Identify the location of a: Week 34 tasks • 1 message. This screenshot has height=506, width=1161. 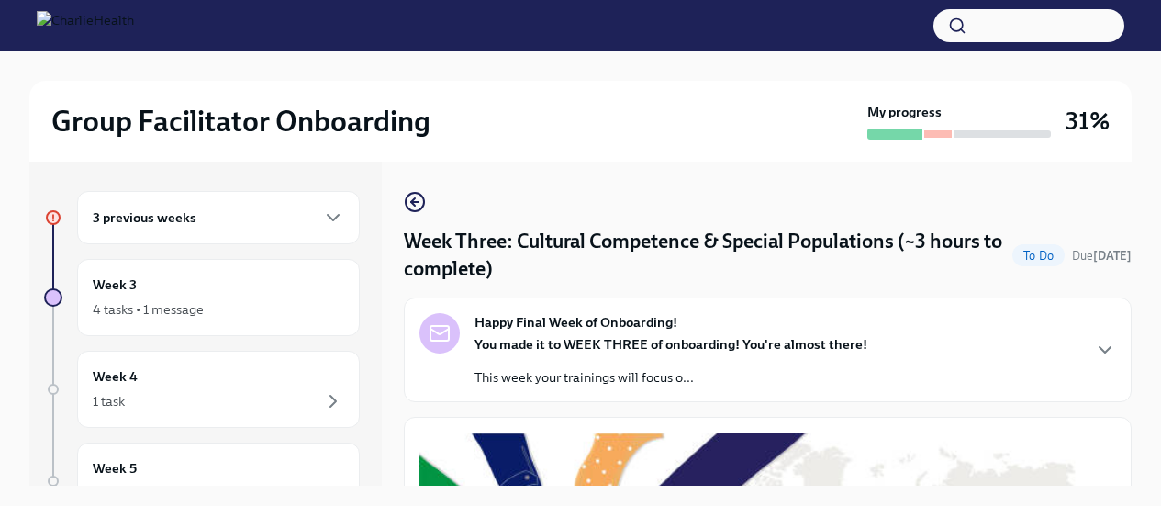
(202, 297).